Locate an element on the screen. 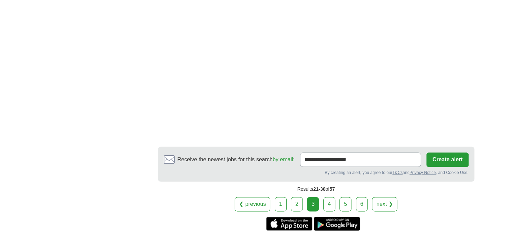  a: ❮ previous is located at coordinates (253, 204).